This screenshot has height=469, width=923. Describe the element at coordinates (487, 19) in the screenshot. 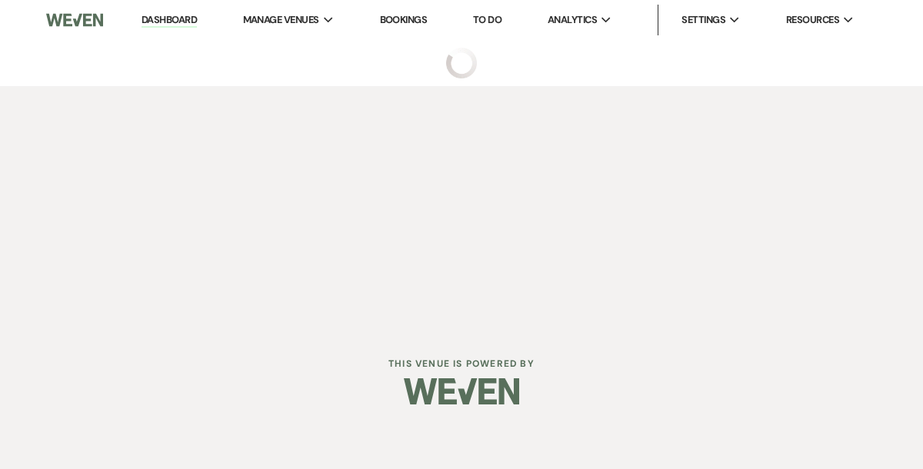

I see `a: To Do` at that location.